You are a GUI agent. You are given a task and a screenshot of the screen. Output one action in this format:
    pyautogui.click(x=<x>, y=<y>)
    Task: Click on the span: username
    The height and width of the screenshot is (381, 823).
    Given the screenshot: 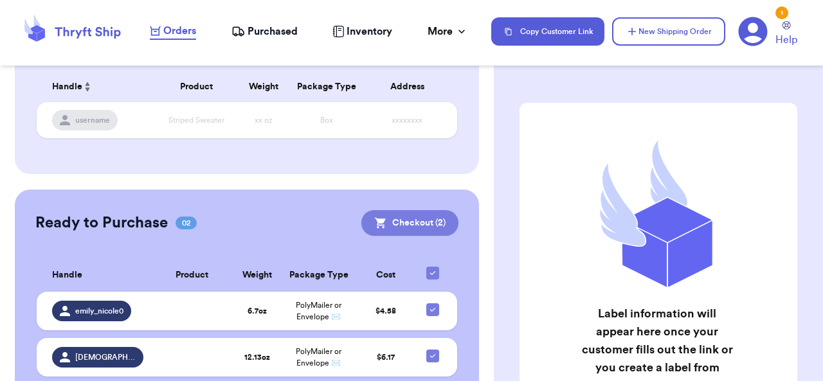 What is the action you would take?
    pyautogui.click(x=93, y=120)
    